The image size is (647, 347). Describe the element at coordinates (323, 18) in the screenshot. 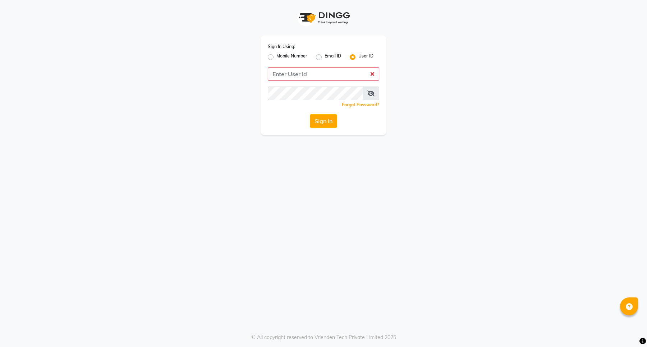

I see `img: logo1.svg` at that location.